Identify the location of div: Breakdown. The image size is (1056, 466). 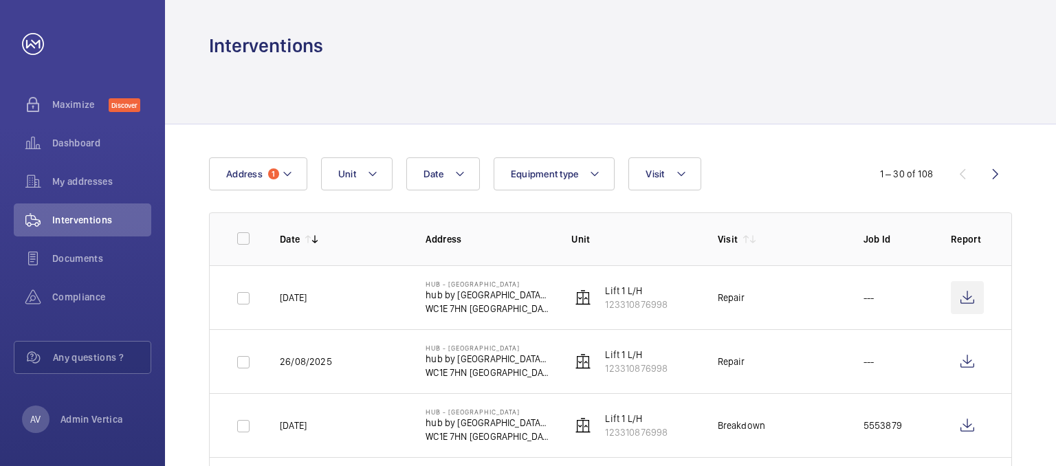
(742, 426).